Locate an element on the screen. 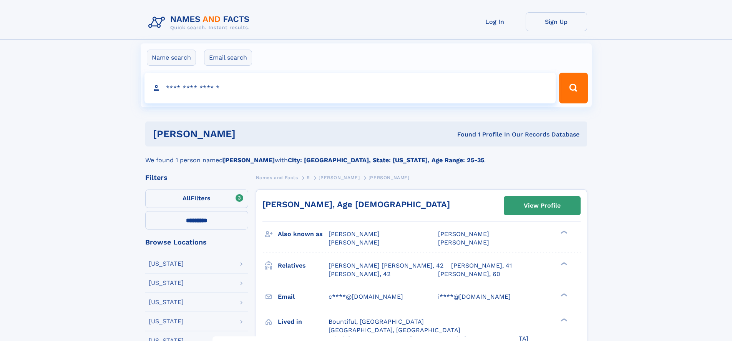 The image size is (732, 341). div: View Profile is located at coordinates (542, 206).